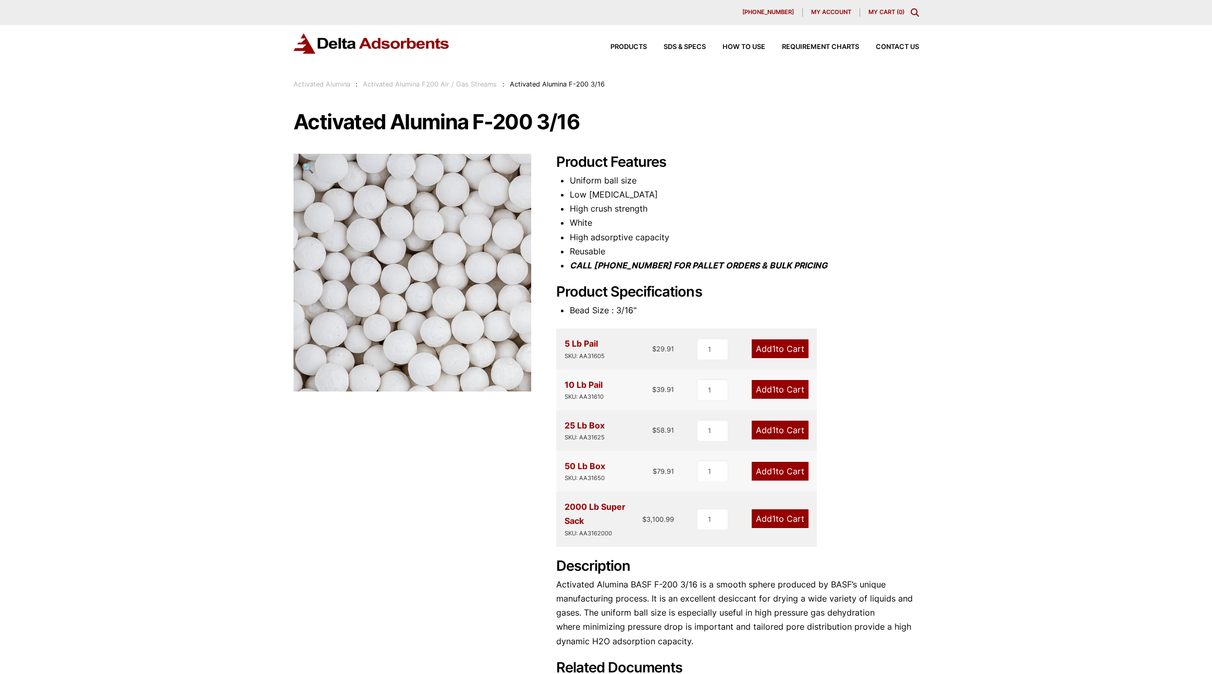  Describe the element at coordinates (685, 47) in the screenshot. I see `span: SDS & SPECS` at that location.